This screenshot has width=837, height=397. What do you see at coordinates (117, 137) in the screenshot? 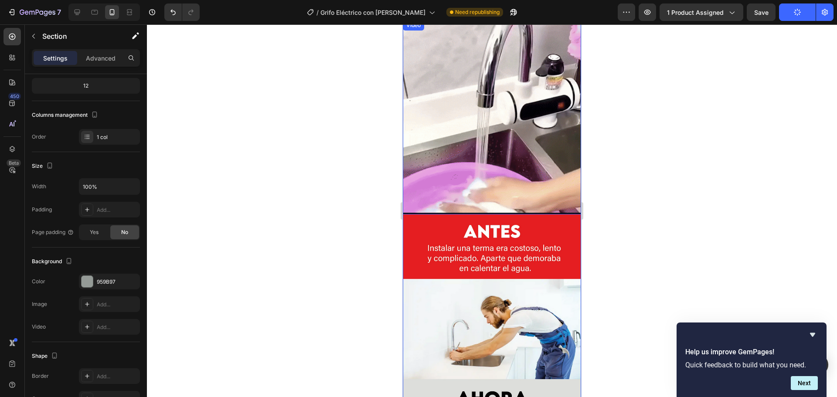
I see `div: 1 col` at bounding box center [117, 137].